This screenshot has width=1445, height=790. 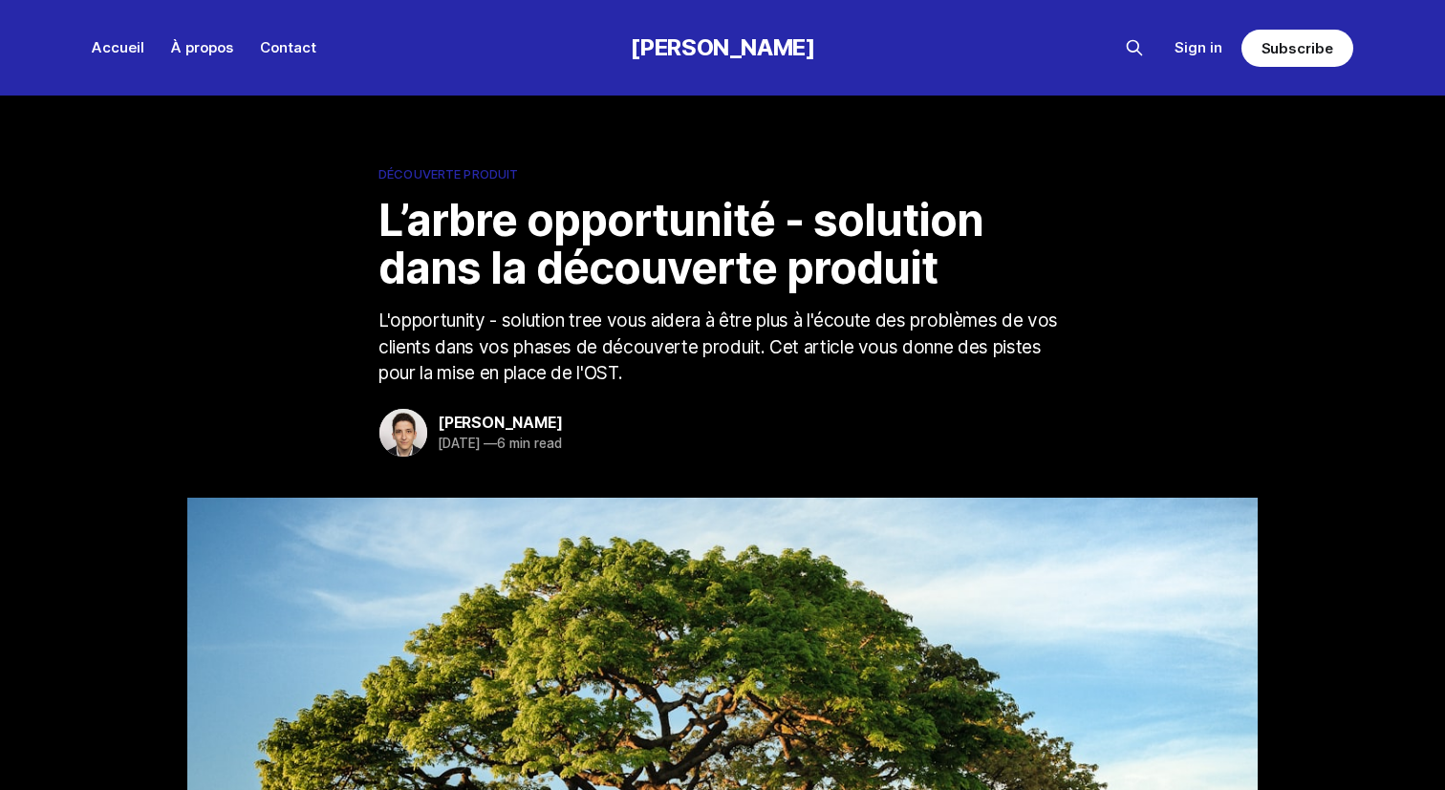 What do you see at coordinates (722, 244) in the screenshot?
I see `h1: L’arbre opportunité - solution dans la découverte produit` at bounding box center [722, 244].